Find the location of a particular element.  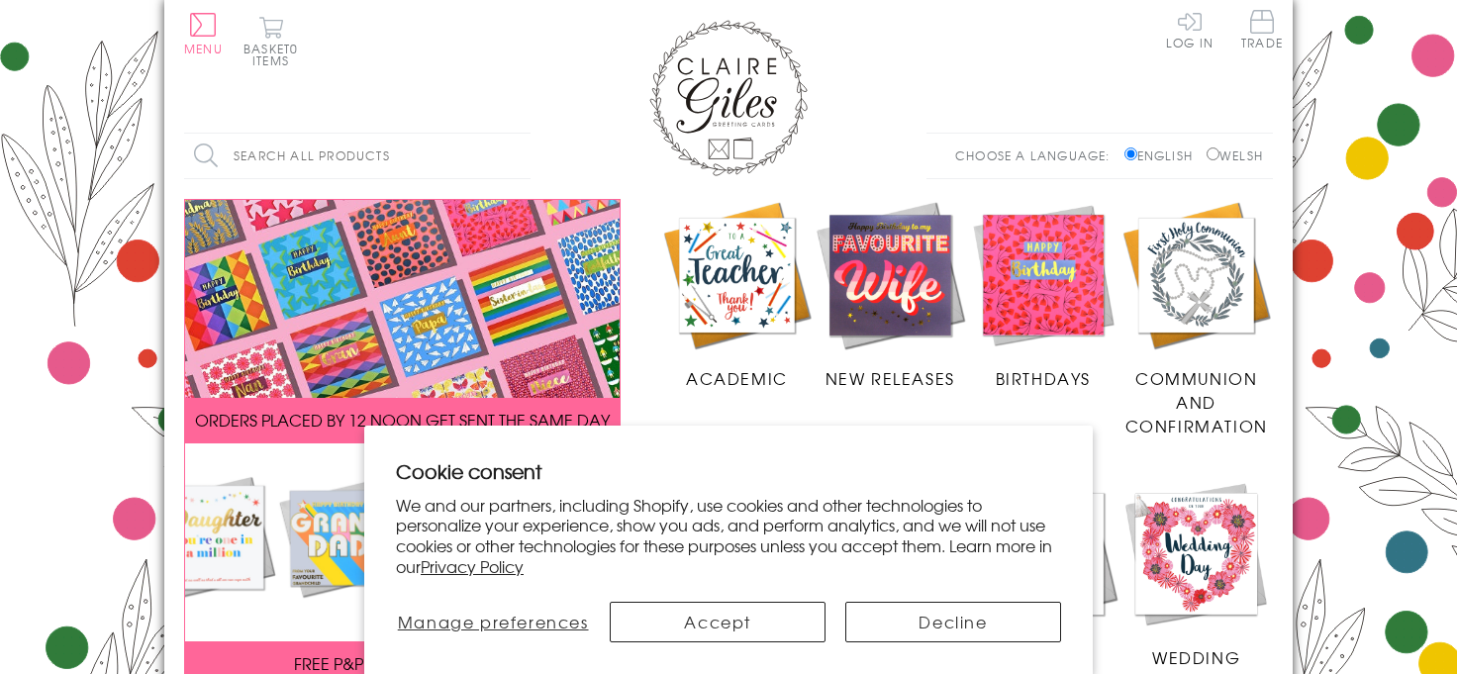

button: Accept is located at coordinates (718, 622).